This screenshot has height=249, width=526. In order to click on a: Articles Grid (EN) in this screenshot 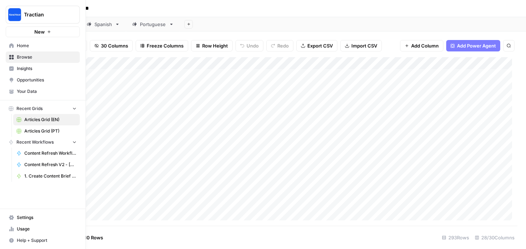, I will do `click(47, 120)`.